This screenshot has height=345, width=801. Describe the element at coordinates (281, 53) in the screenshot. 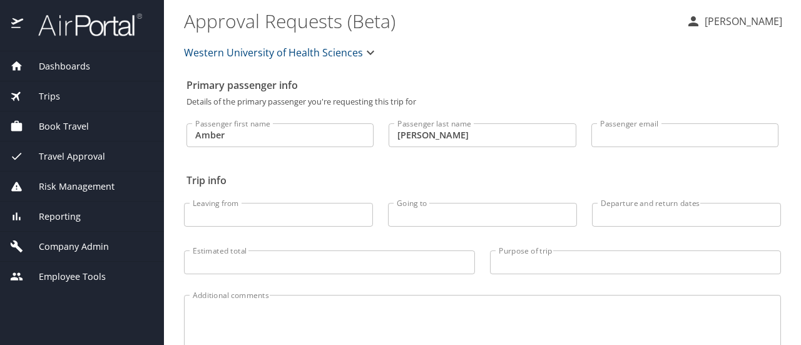

I see `button: Western University of Health Sciences` at that location.